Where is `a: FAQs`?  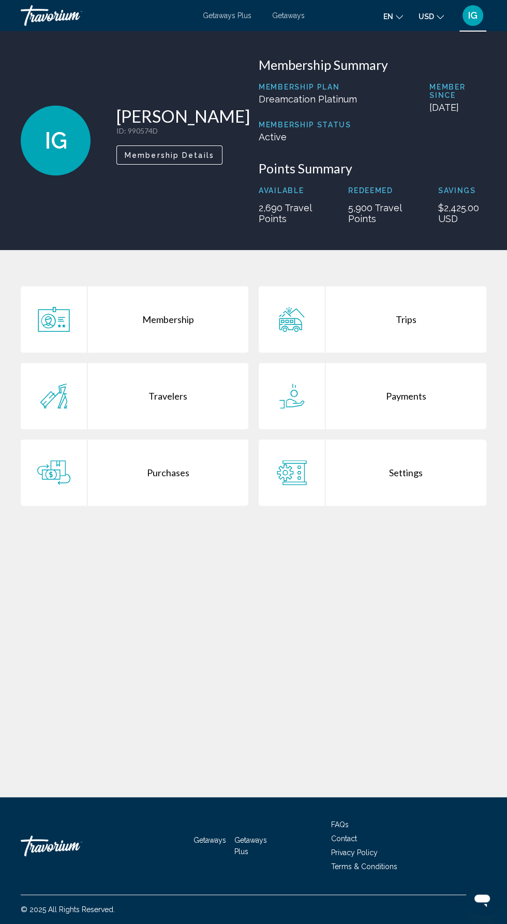
a: FAQs is located at coordinates (340, 824).